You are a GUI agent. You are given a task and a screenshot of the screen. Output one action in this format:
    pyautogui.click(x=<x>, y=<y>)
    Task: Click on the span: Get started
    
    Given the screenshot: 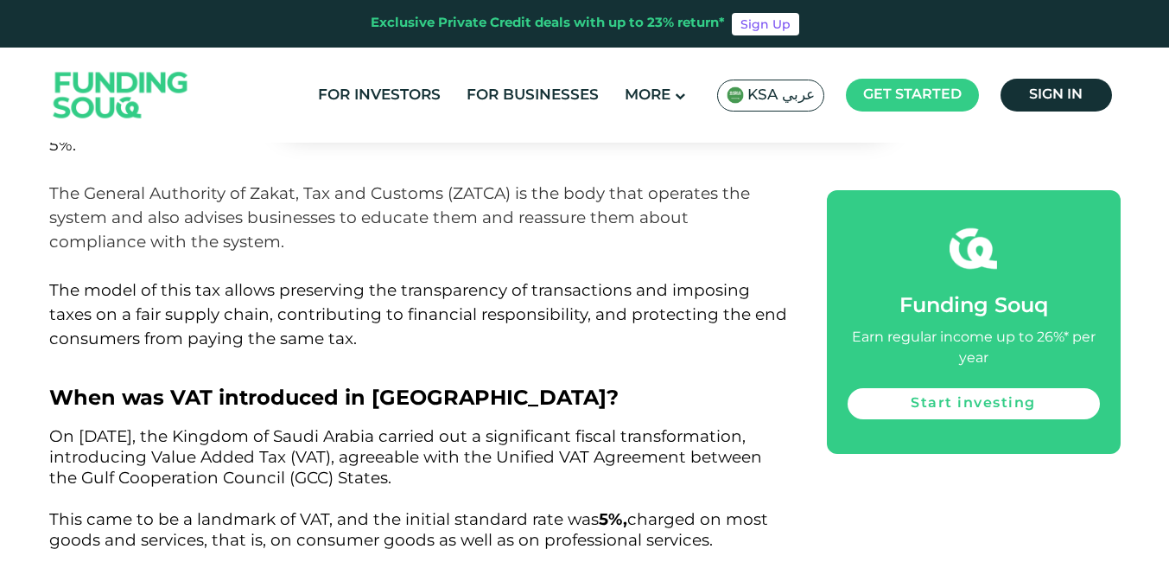 What is the action you would take?
    pyautogui.click(x=913, y=94)
    